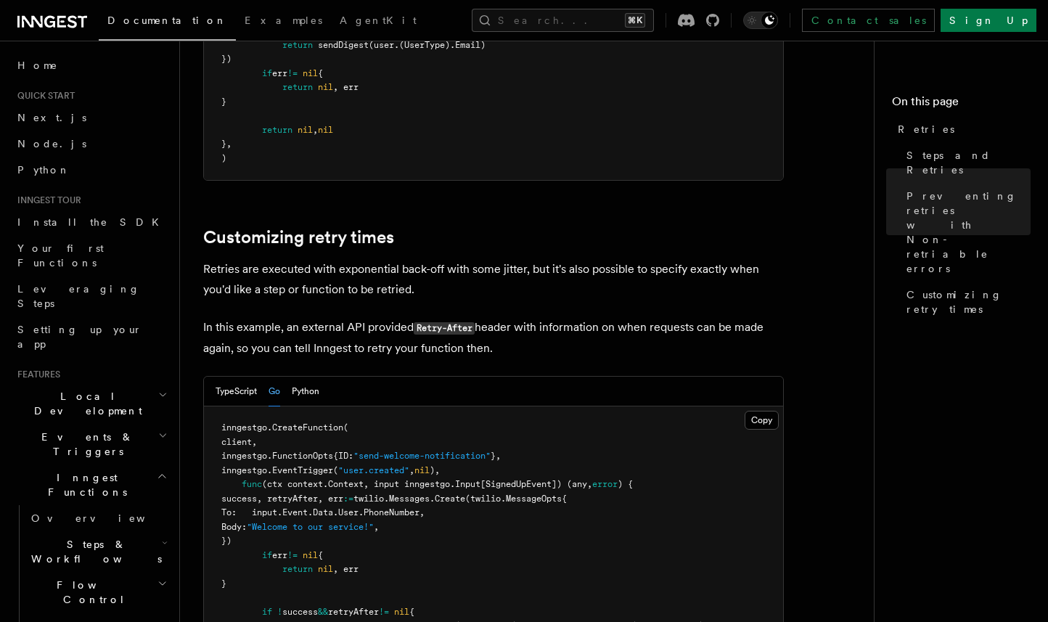  I want to click on span: retryAfter, so click(353, 612).